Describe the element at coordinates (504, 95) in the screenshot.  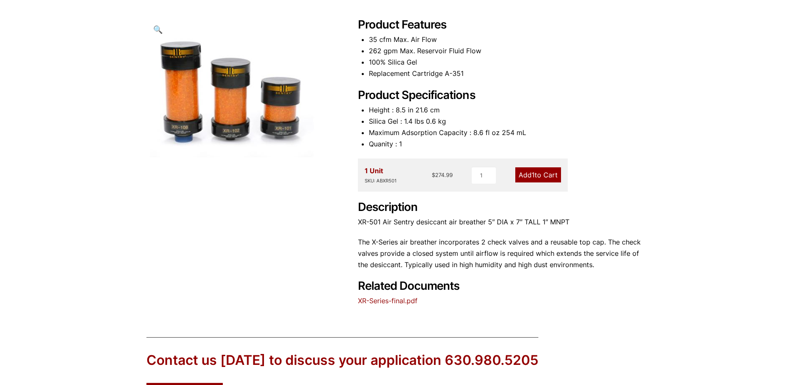
I see `h2: Product Specifications` at that location.